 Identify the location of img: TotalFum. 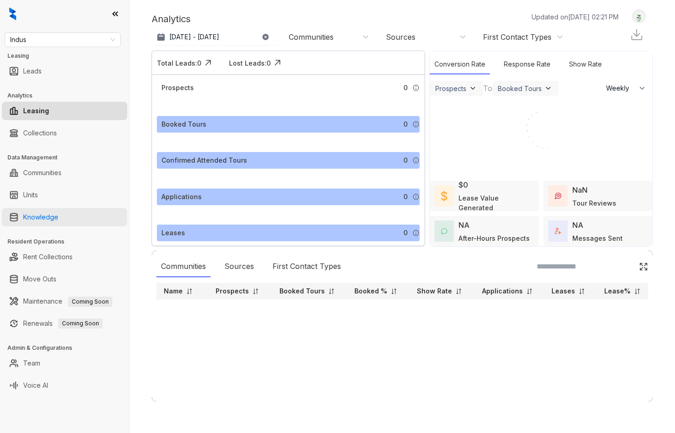
(558, 231).